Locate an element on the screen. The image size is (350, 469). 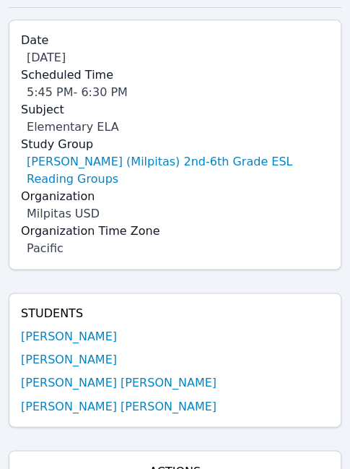
label: Scheduled Time is located at coordinates (175, 75).